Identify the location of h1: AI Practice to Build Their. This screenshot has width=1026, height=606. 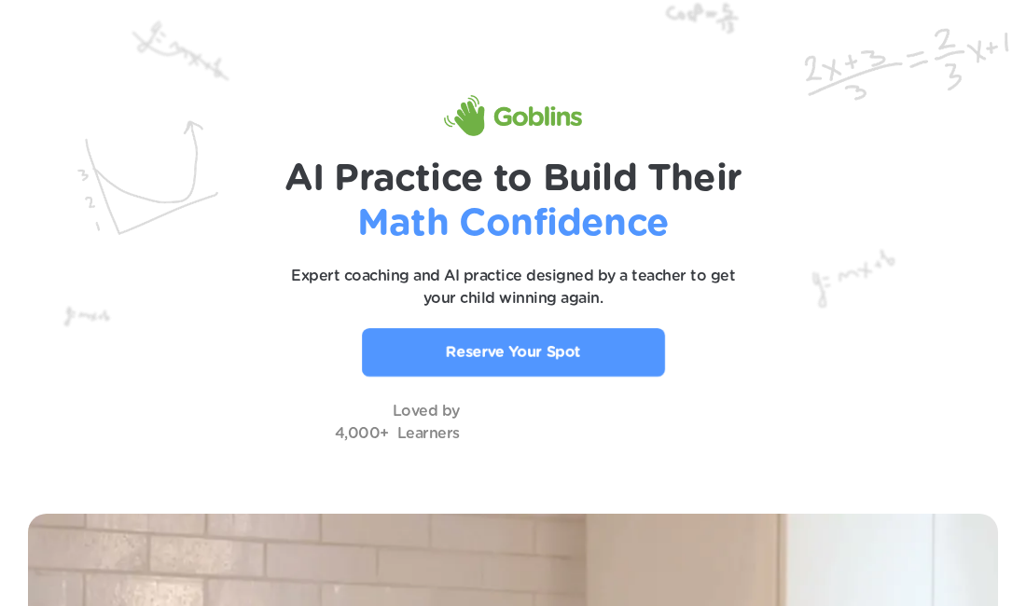
(513, 202).